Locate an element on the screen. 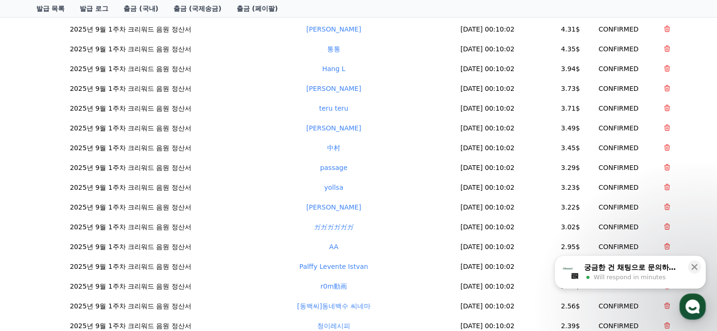  td: 2.95$ is located at coordinates (558, 247).